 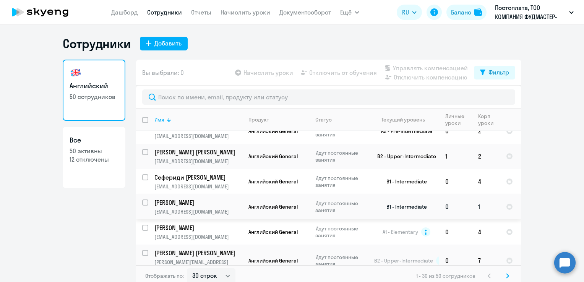 What do you see at coordinates (404, 131) in the screenshot?
I see `td: A2 - Pre-Intermediate` at bounding box center [404, 131].